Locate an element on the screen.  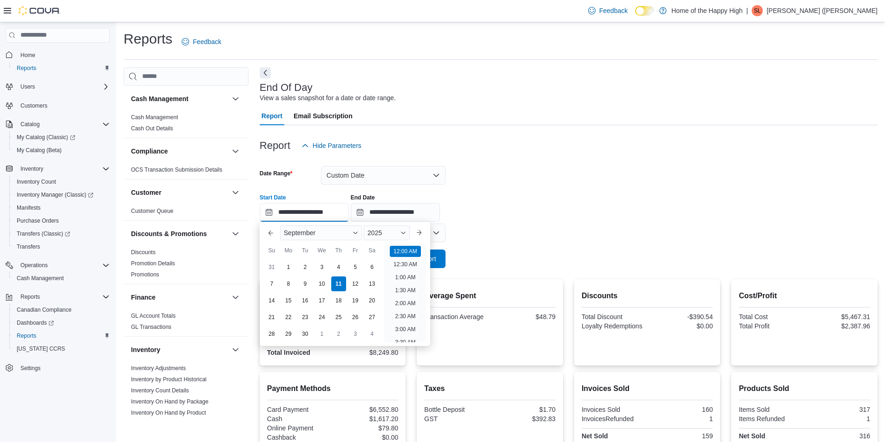
div: Button. Open the year selector. 2025 is currently selected. is located at coordinates (386, 233).